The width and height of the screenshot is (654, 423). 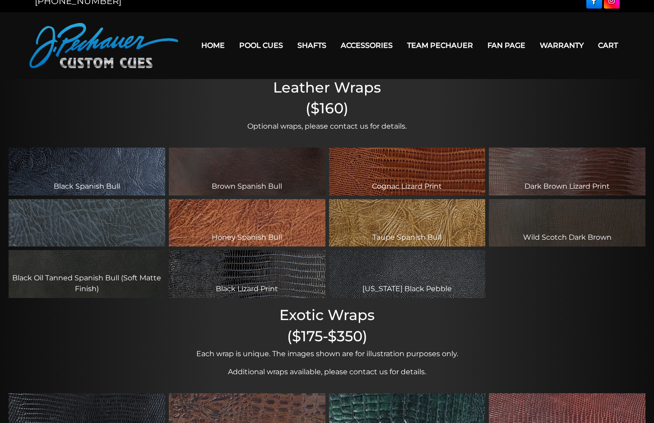 I want to click on div: Dark Brown Lizard Print, so click(x=567, y=172).